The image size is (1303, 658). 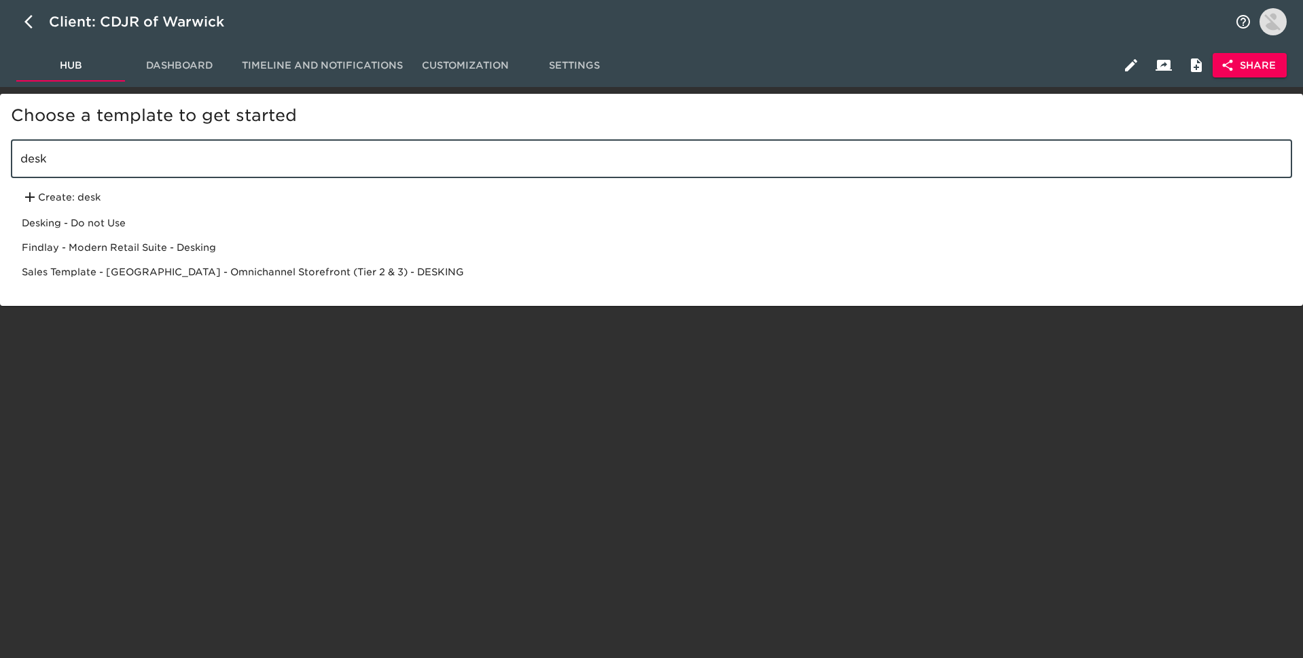 I want to click on span: Settings, so click(x=574, y=65).